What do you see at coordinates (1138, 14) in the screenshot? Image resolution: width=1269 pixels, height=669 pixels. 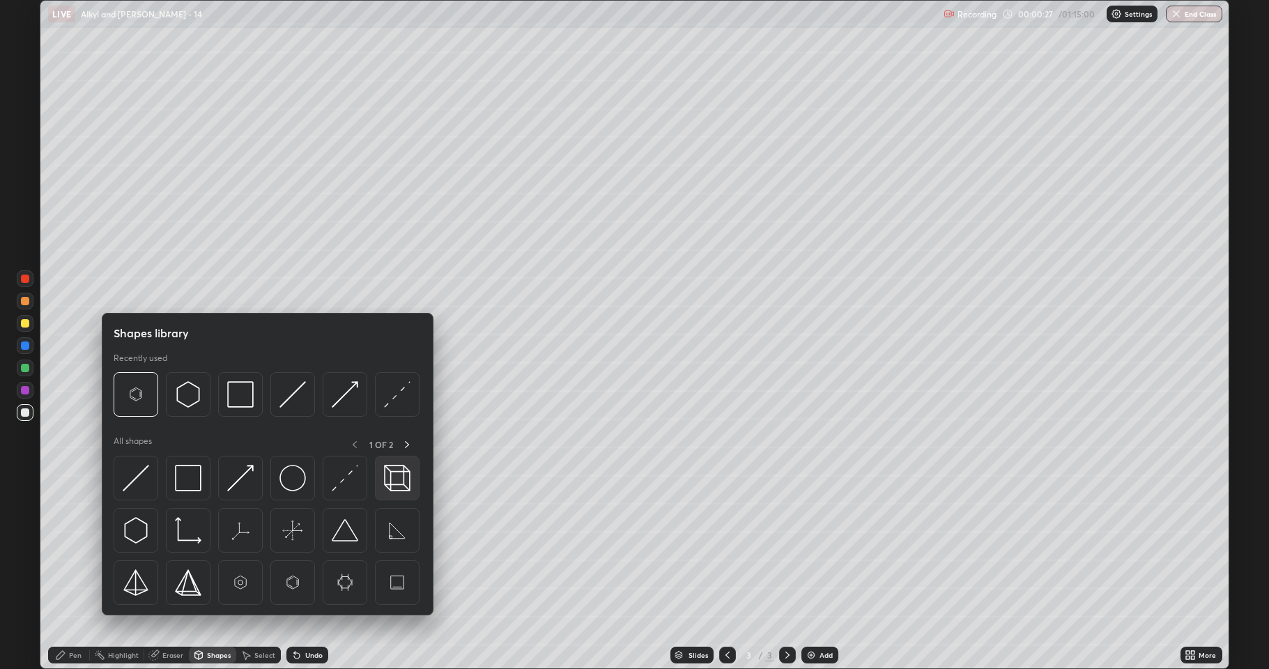 I see `p: Settings` at bounding box center [1138, 14].